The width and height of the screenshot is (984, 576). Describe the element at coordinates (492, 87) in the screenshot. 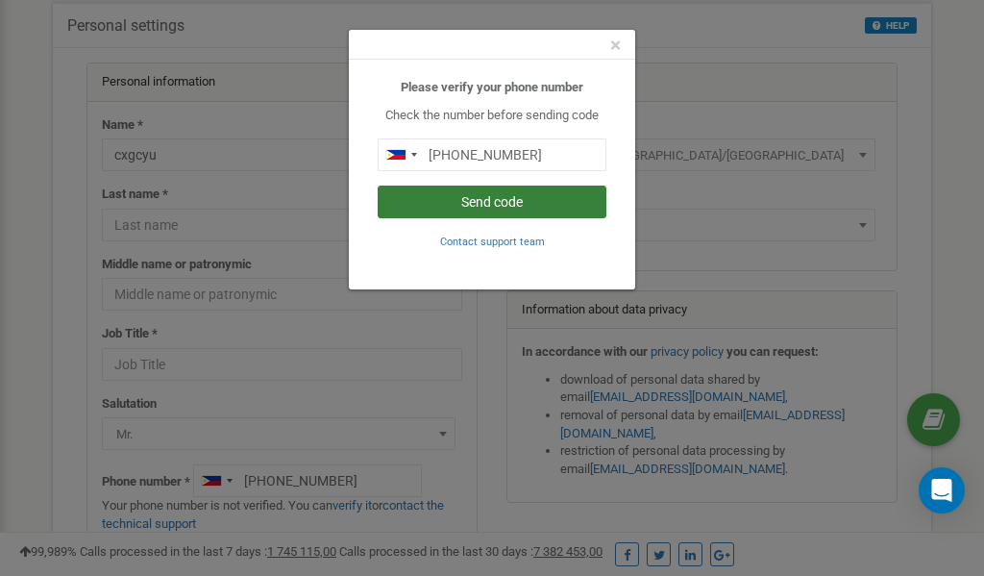

I see `b: Please verify your phone number` at that location.